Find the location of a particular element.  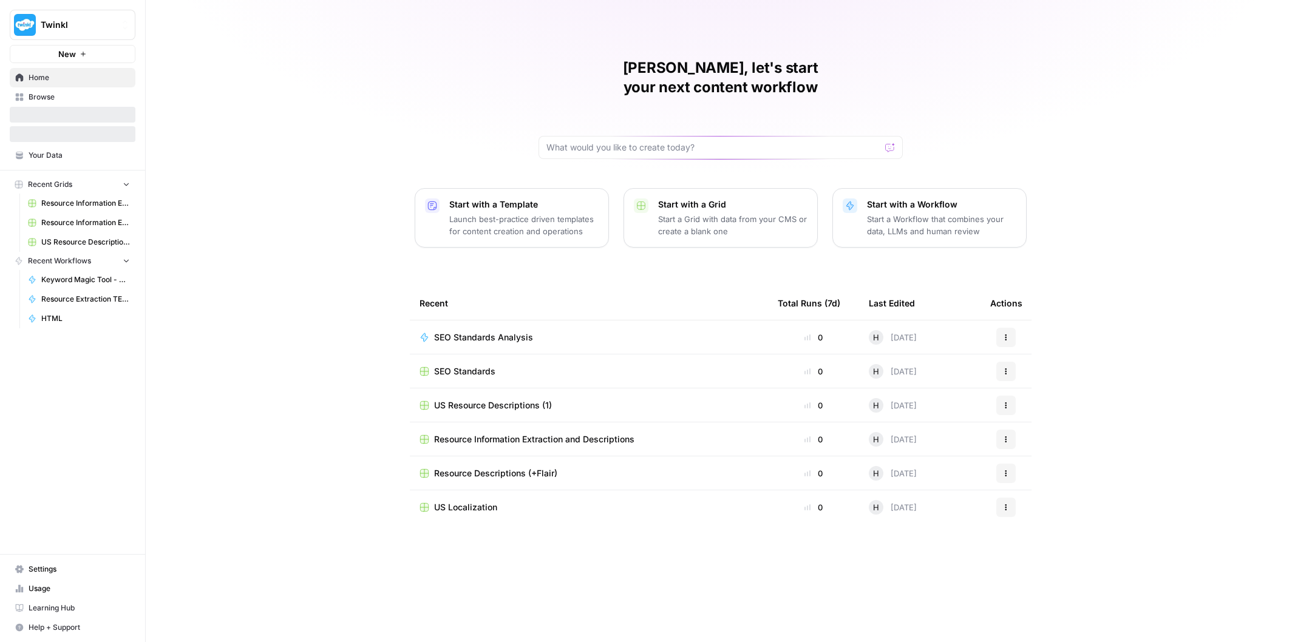

button: New is located at coordinates (72, 54).